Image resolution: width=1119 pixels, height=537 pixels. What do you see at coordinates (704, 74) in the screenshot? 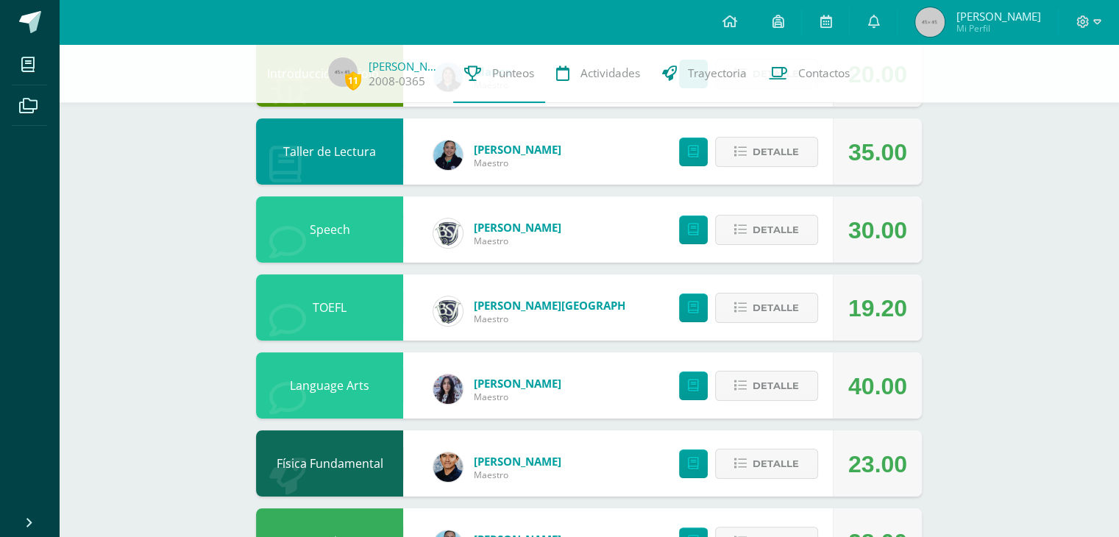
I see `a: Trayectoria` at bounding box center [704, 74].